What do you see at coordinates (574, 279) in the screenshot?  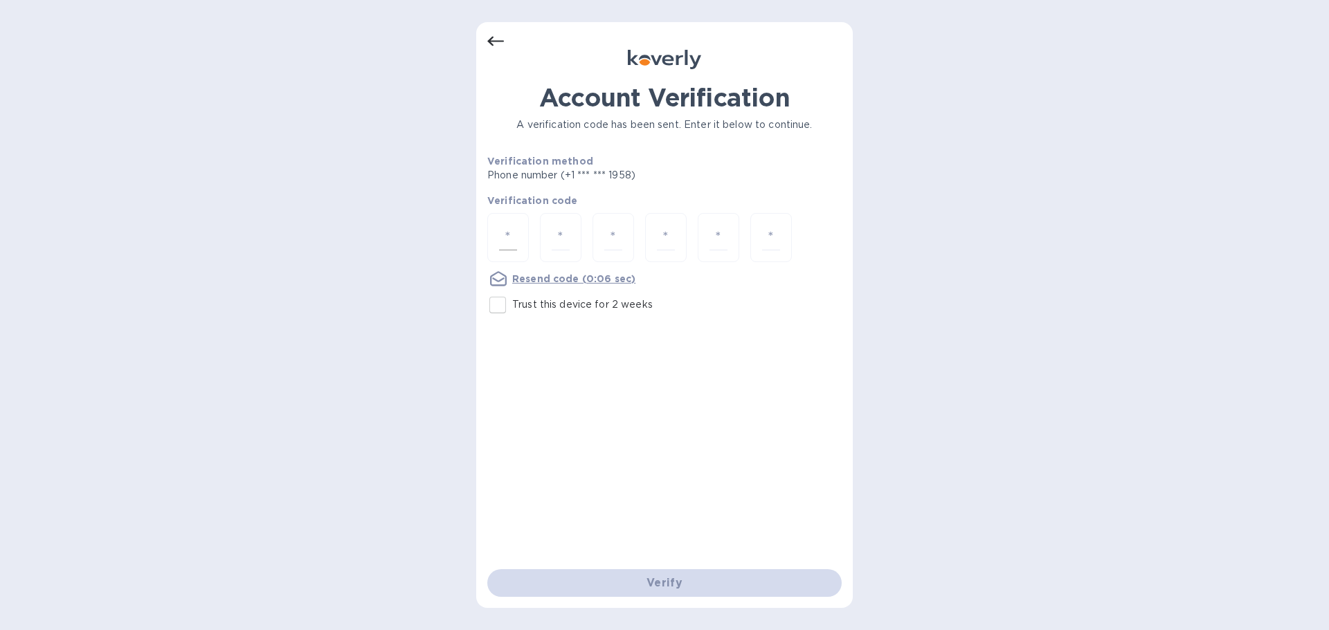 I see `u: Resend code (0:06 sec)` at bounding box center [574, 279].